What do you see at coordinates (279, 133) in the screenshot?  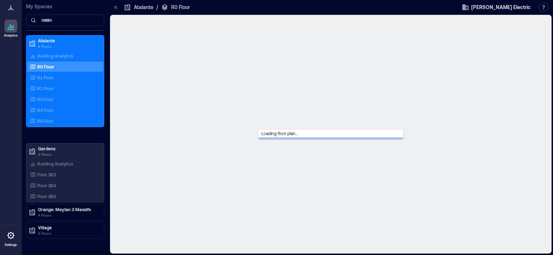 I see `span: Loading floor plan...` at bounding box center [279, 133].